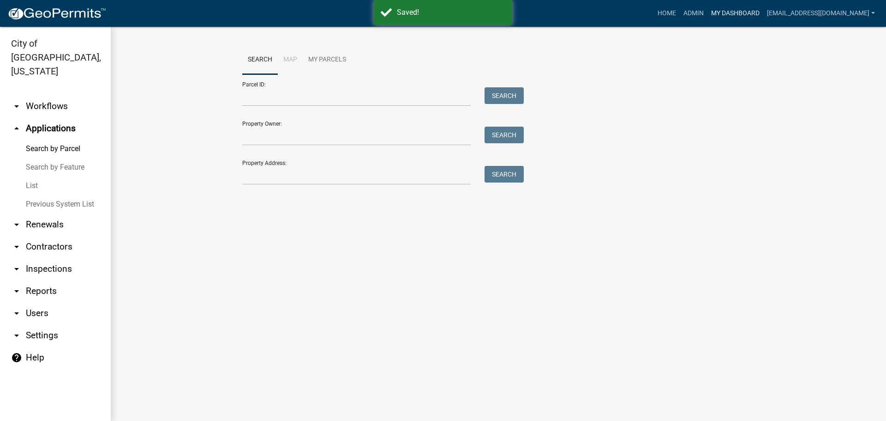 The height and width of the screenshot is (421, 886). Describe the element at coordinates (735, 13) in the screenshot. I see `a: My Dashboard` at that location.